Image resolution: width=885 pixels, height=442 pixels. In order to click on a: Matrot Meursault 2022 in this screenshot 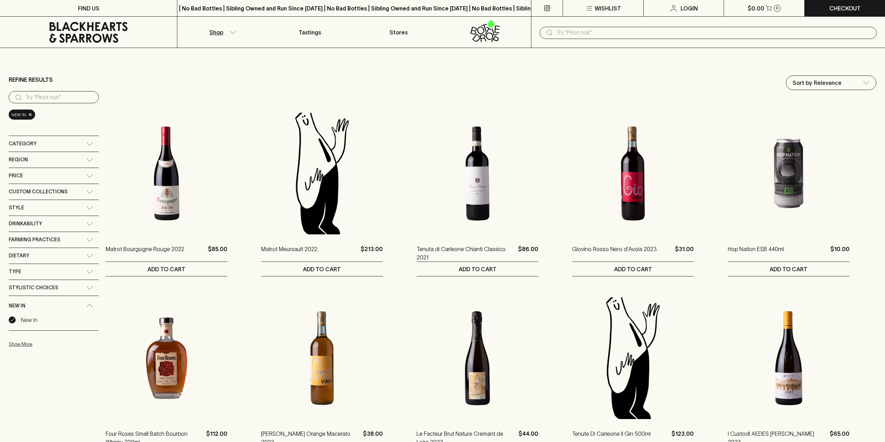, I will do `click(289, 253)`.